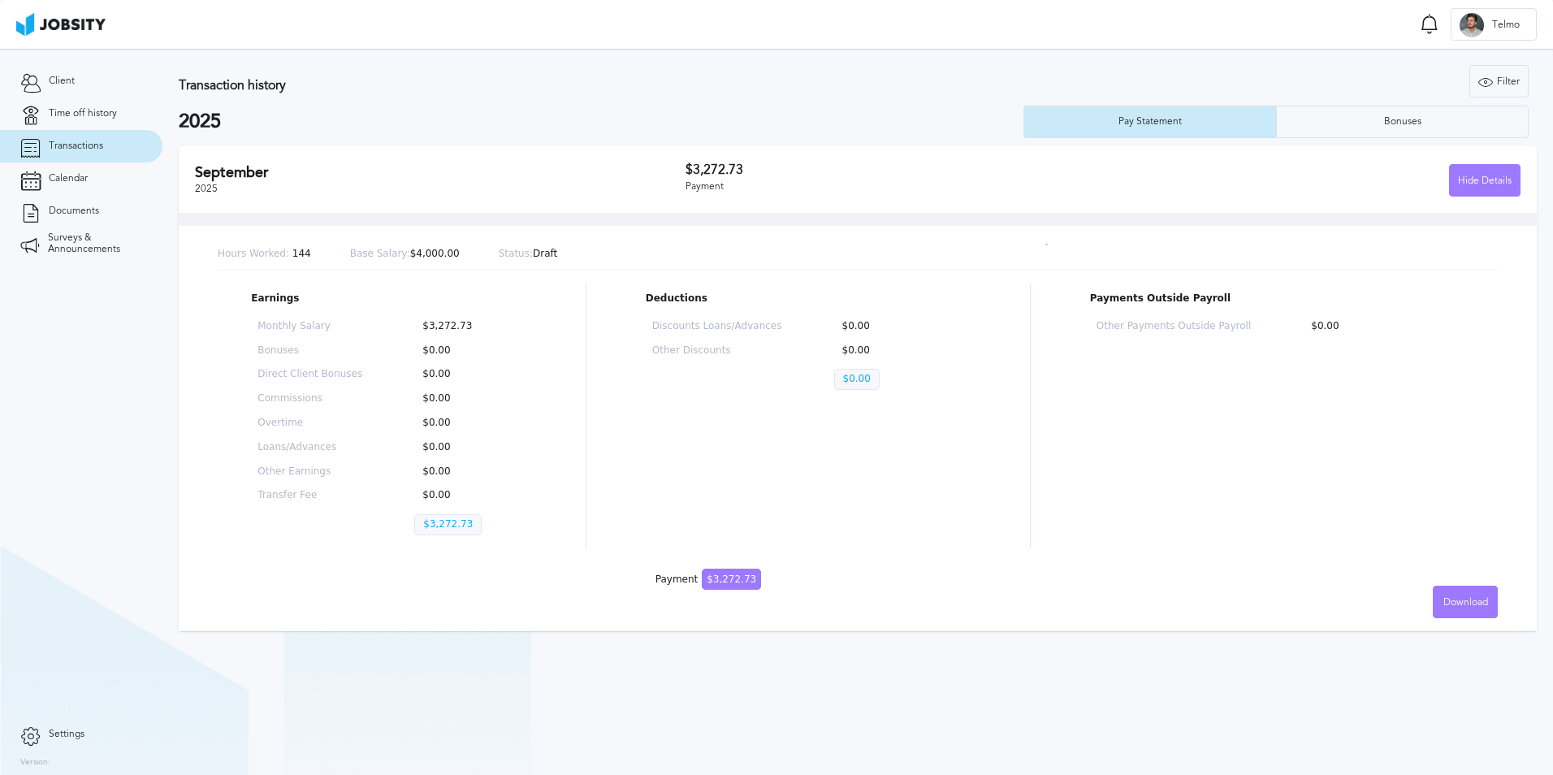 This screenshot has width=1553, height=775. What do you see at coordinates (1494, 24) in the screenshot?
I see `button: TTelmo` at bounding box center [1494, 24].